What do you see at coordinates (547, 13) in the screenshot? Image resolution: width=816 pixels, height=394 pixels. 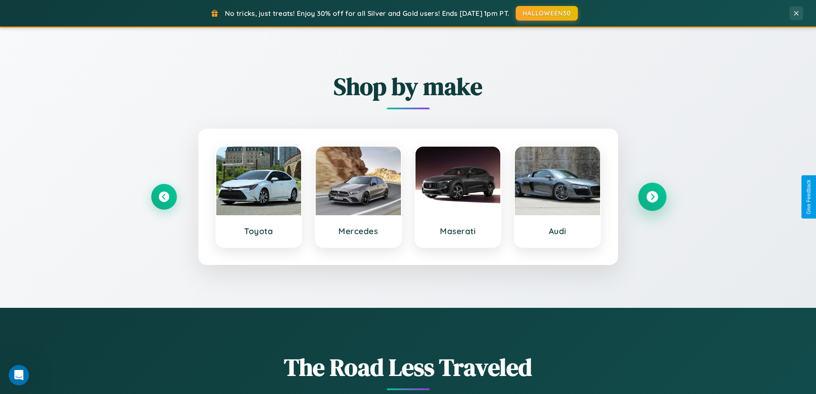 I see `button: HALLOWEEN30` at bounding box center [547, 13].